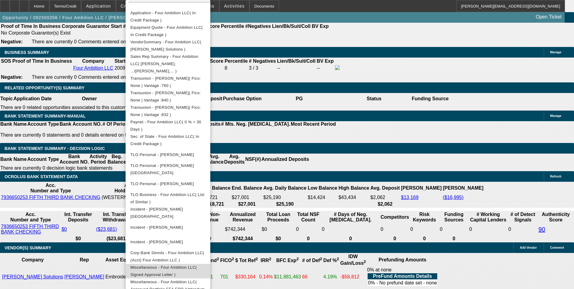 Image resolution: width=574 pixels, height=289 pixels. Describe the element at coordinates (168, 256) in the screenshot. I see `button: Corp Bank Stmnts - Four Ambition LLC( (Acct) Four Ambition LLC )` at that location.